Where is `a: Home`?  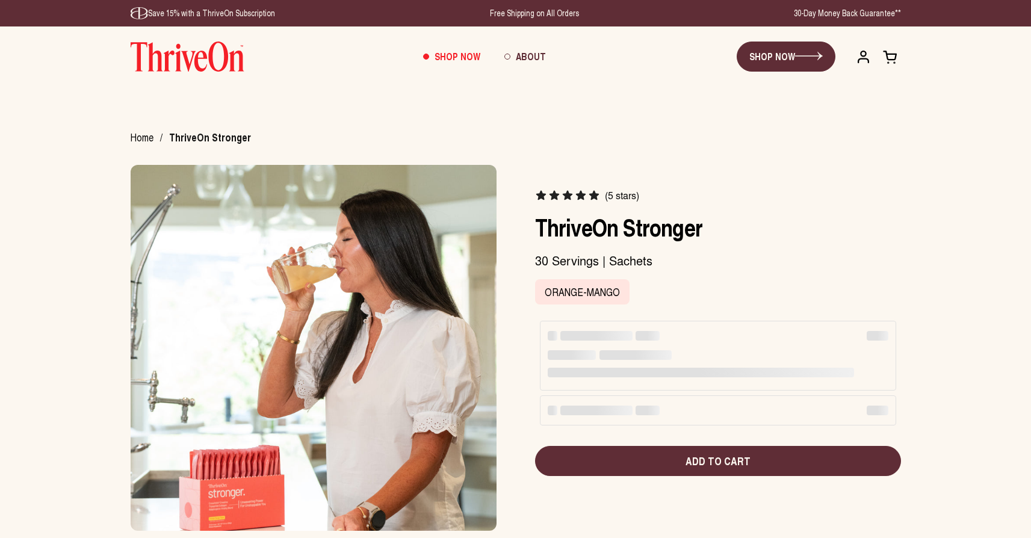
a: Home is located at coordinates (142, 137).